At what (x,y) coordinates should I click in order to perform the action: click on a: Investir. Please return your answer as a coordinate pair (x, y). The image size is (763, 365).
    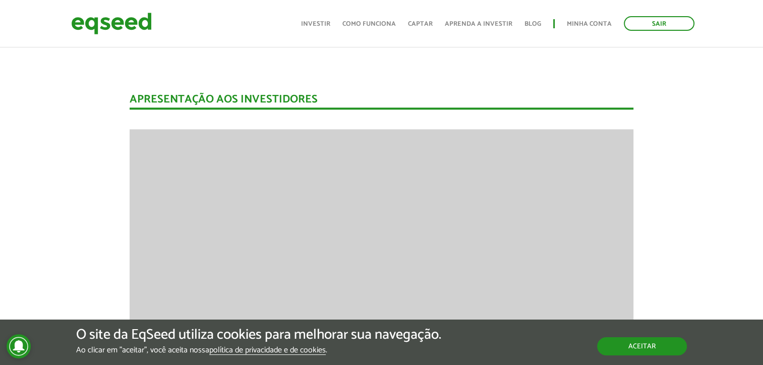
    Looking at the image, I should click on (316, 24).